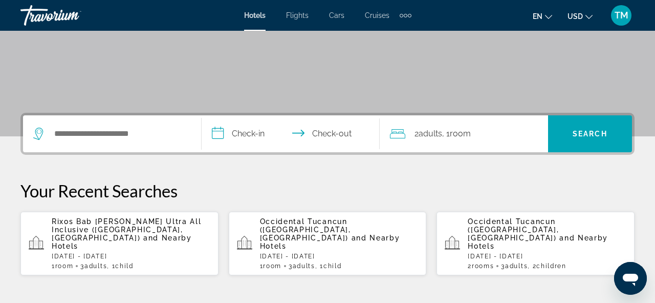  What do you see at coordinates (337, 15) in the screenshot?
I see `span: Cars` at bounding box center [337, 15].